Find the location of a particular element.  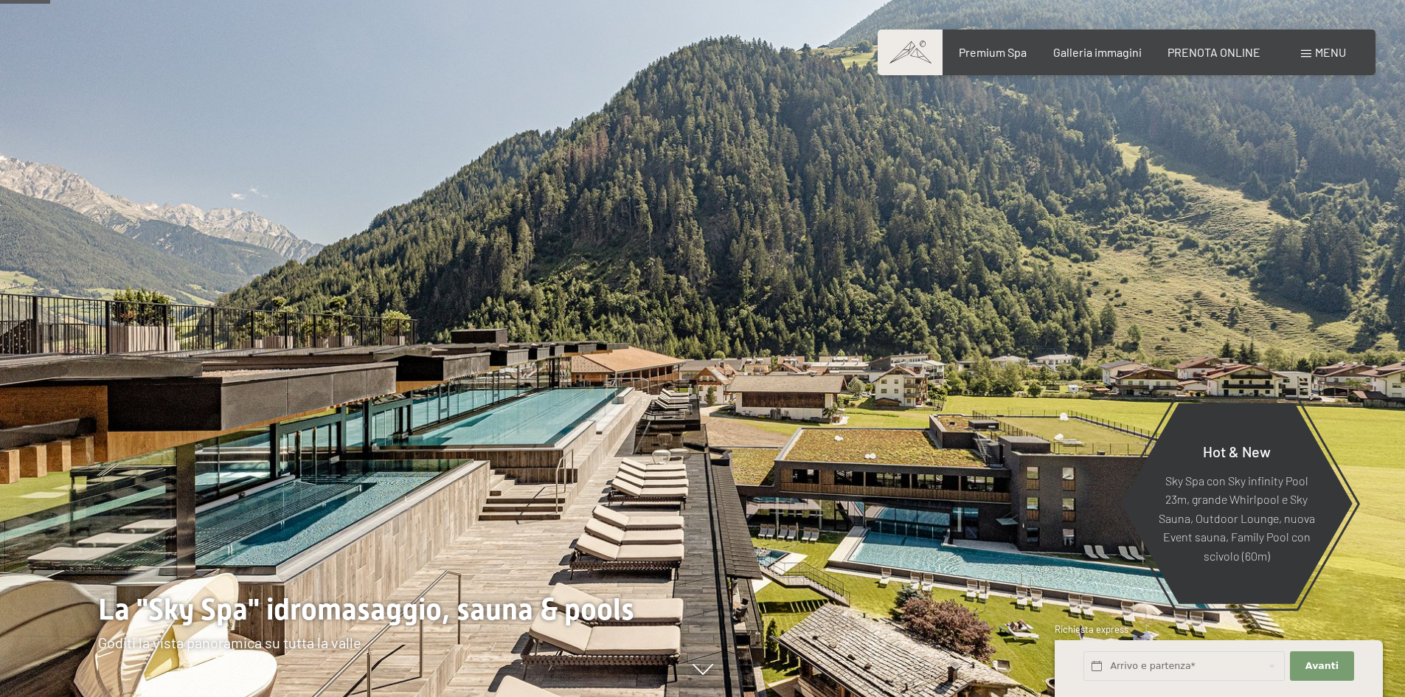

span: Richiesta express is located at coordinates (1091, 629).